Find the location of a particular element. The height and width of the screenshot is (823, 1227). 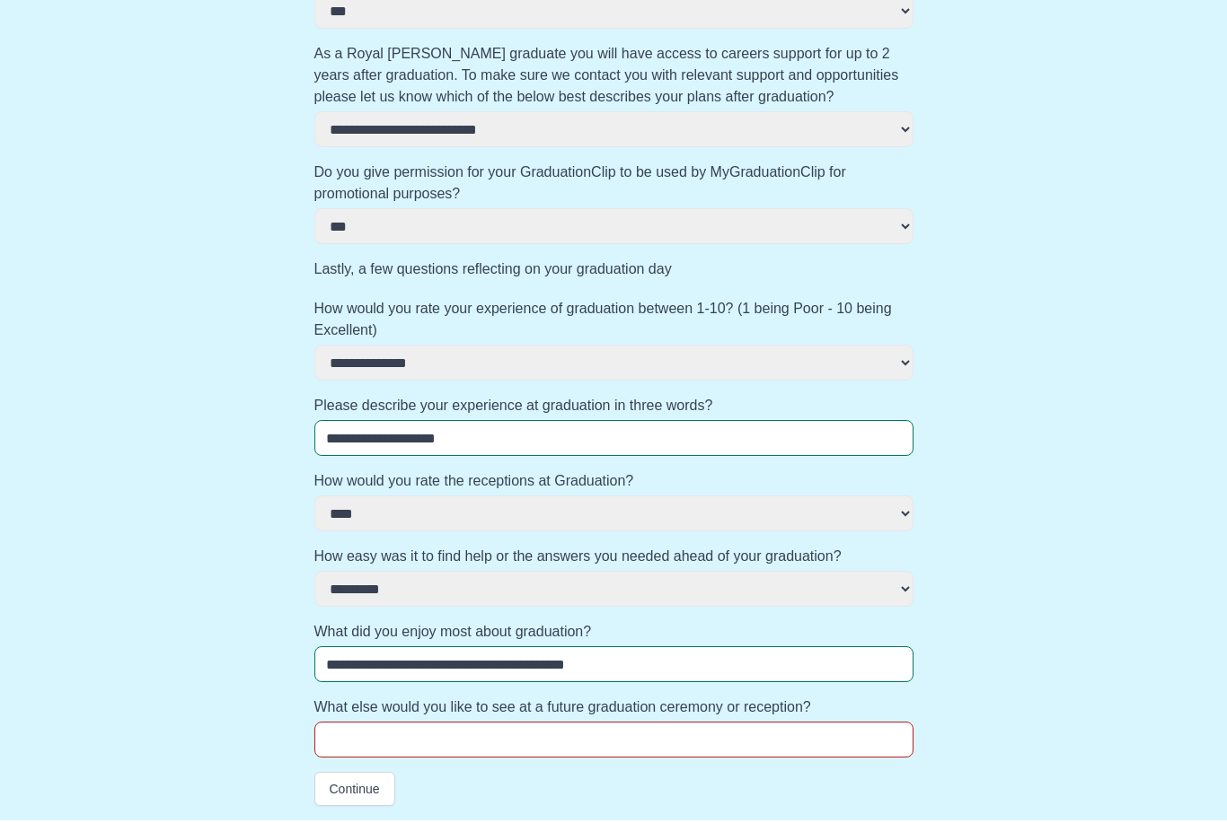

label: What did you enjoy most about graduation? is located at coordinates (613, 635).